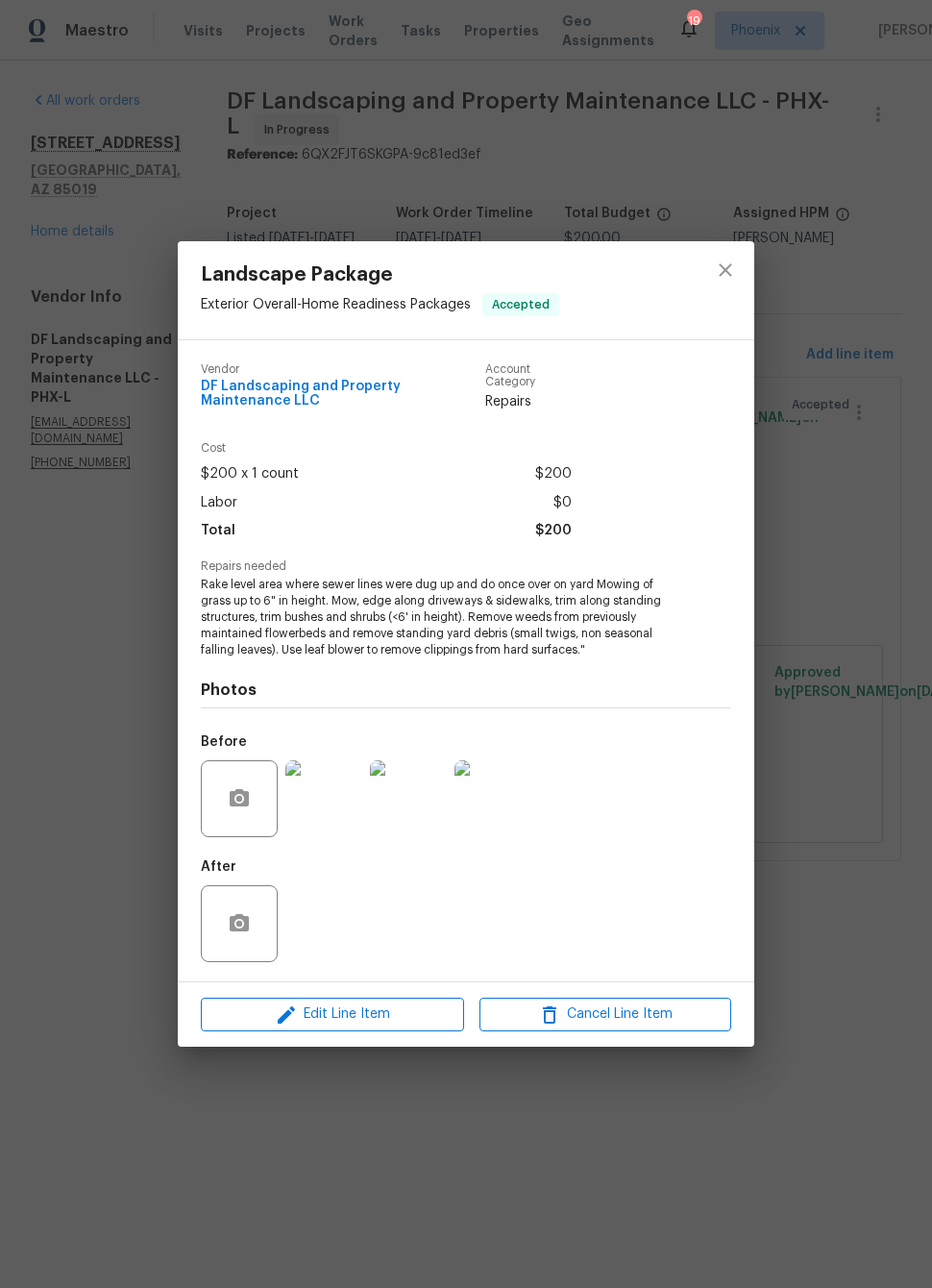 The height and width of the screenshot is (1288, 932). I want to click on h5: Before, so click(224, 742).